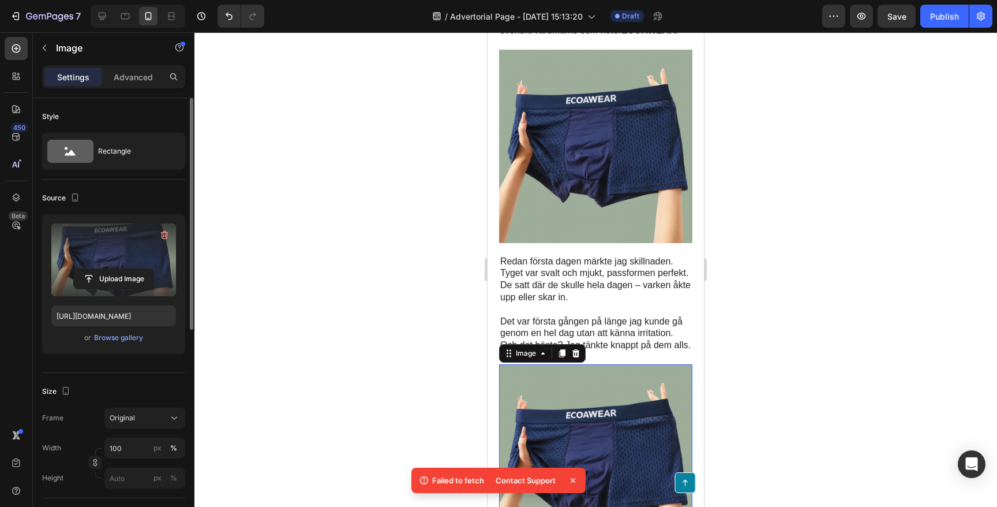 The height and width of the screenshot is (507, 997). Describe the element at coordinates (241, 16) in the screenshot. I see `div: Undo/Redo` at that location.